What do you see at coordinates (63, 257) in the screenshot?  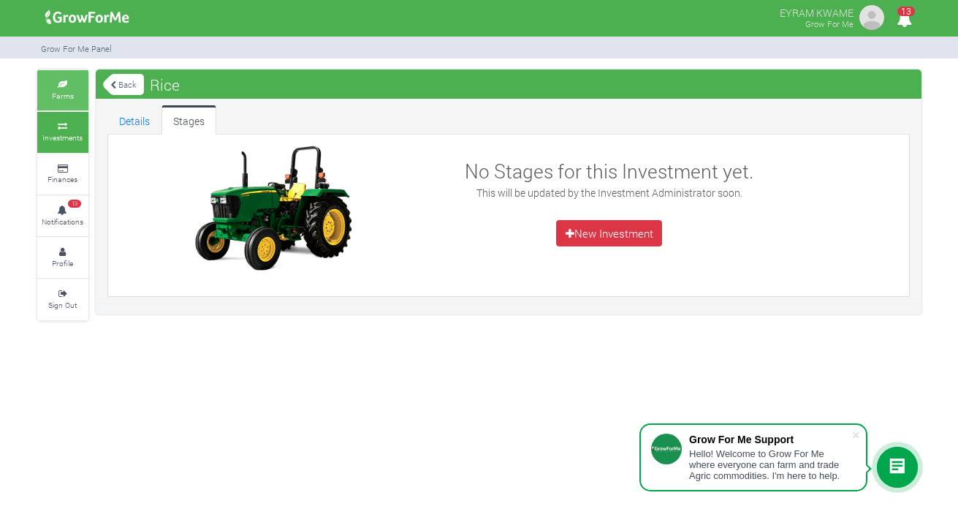 I see `a: Profile` at bounding box center [63, 257].